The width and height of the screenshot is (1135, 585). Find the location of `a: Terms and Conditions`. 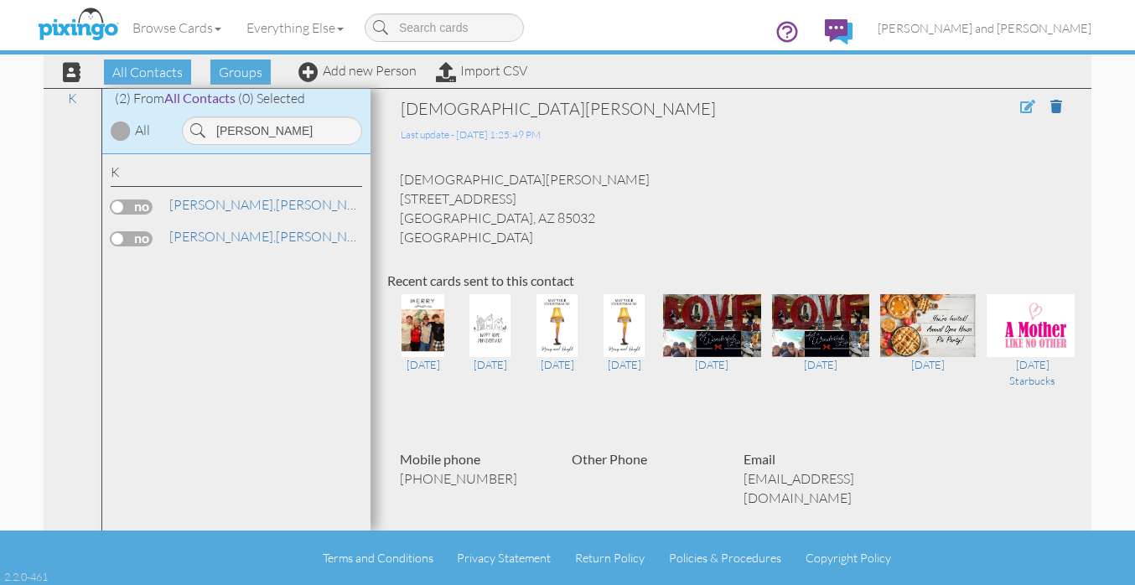

a: Terms and Conditions is located at coordinates (378, 557).